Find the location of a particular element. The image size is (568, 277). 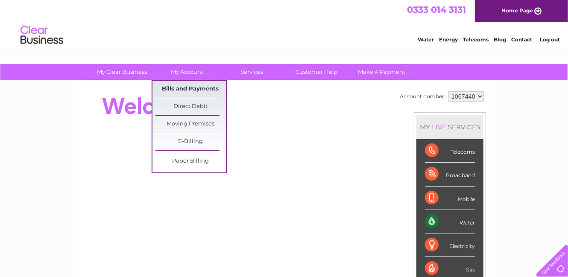

a: Blog is located at coordinates (500, 39).